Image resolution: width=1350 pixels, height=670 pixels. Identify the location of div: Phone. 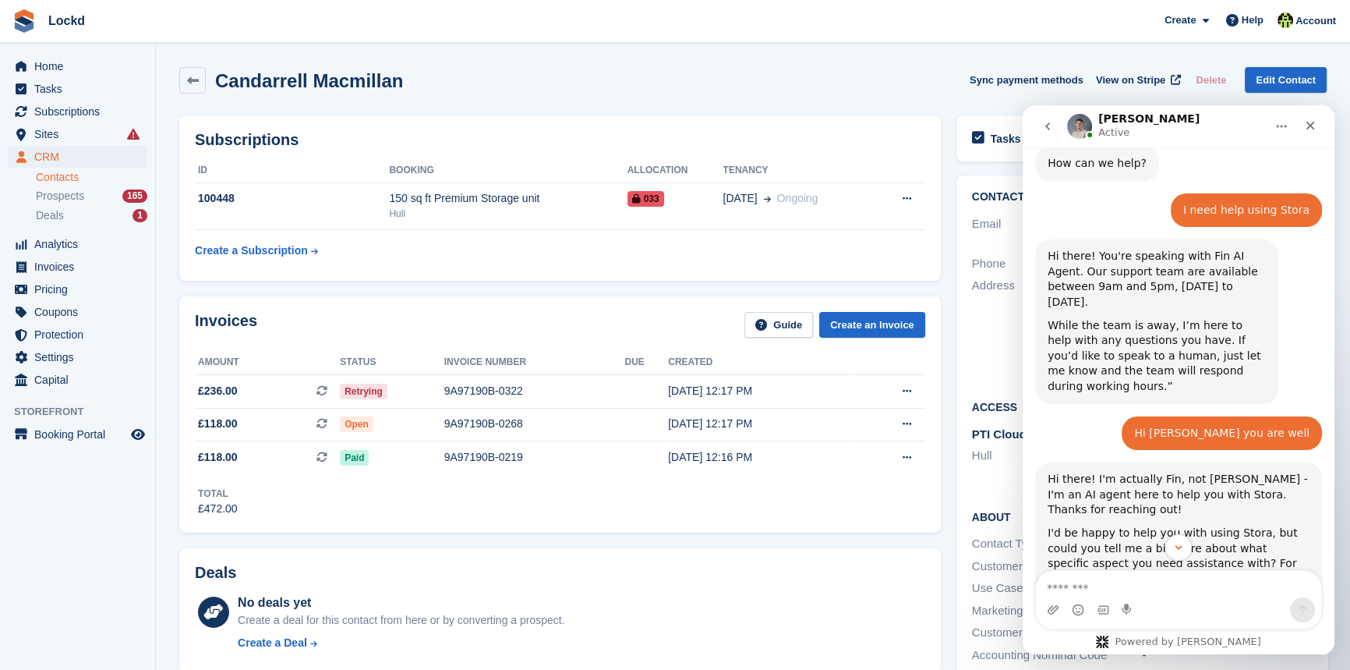
(1057, 264).